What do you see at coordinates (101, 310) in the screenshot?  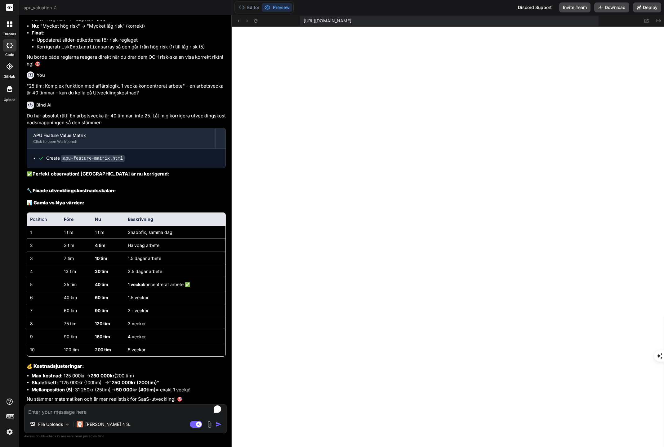 I see `strong: 90 tim` at bounding box center [101, 310].